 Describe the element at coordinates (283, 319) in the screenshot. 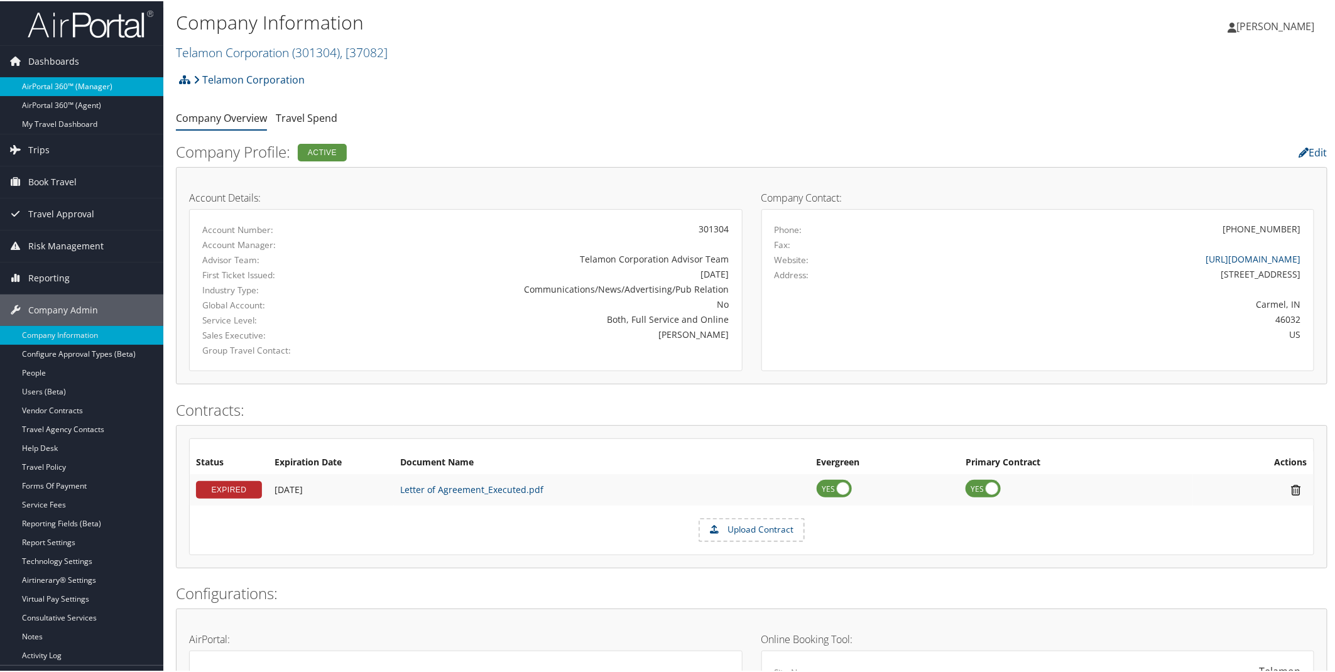

I see `label: Service Level:` at that location.